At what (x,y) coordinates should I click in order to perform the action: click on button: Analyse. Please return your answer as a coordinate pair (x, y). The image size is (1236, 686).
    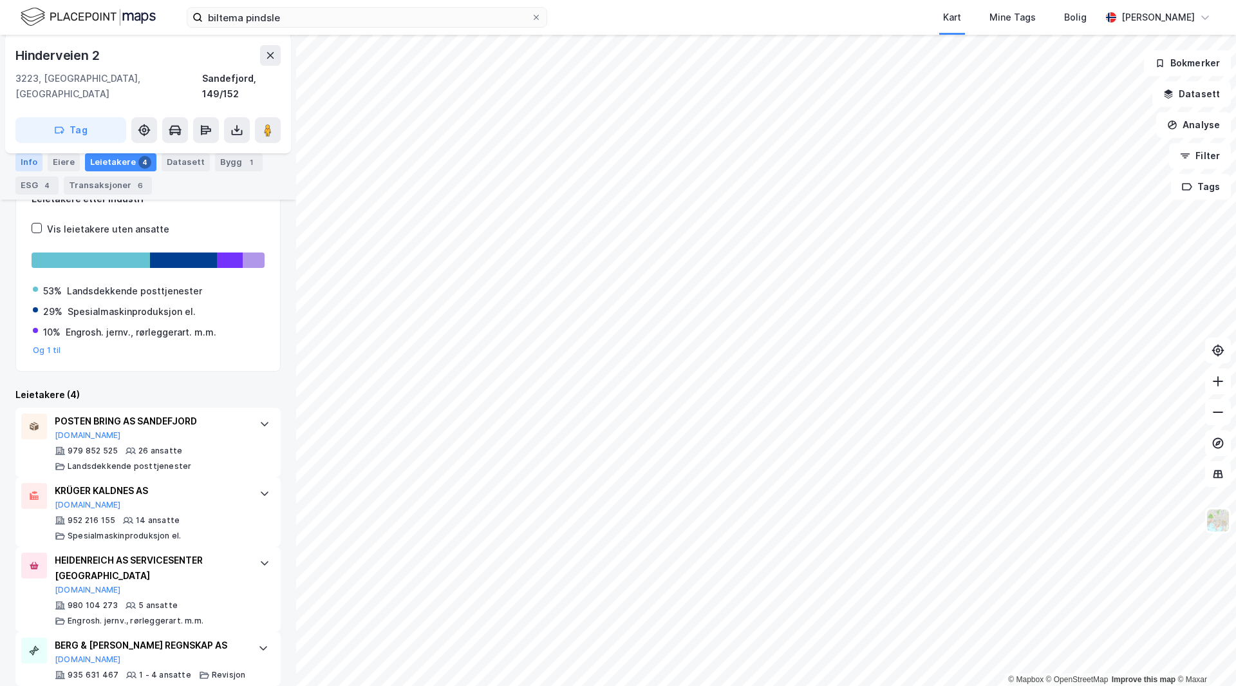
    Looking at the image, I should click on (1193, 125).